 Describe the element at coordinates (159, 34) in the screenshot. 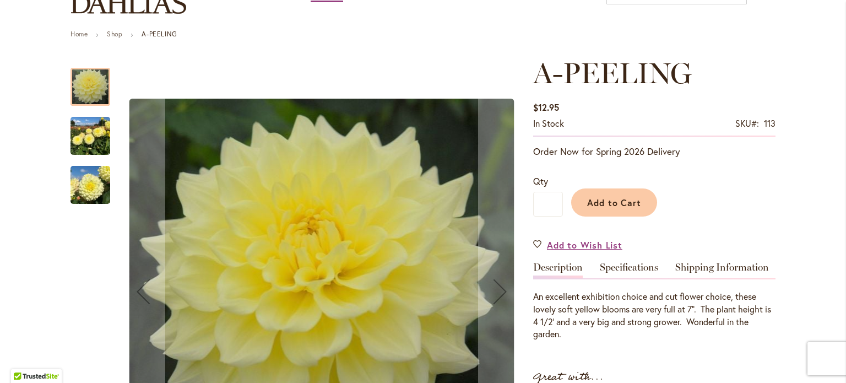

I see `strong: A-PEELING` at that location.